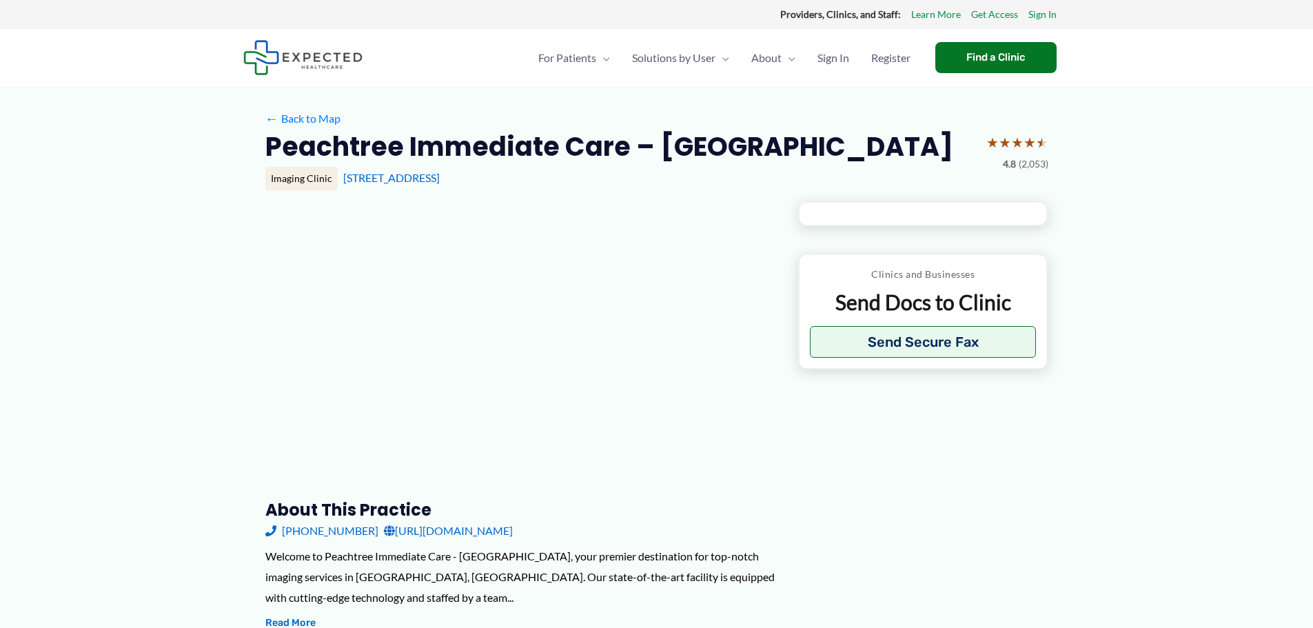  What do you see at coordinates (520, 509) in the screenshot?
I see `h3: About this practice` at bounding box center [520, 509].